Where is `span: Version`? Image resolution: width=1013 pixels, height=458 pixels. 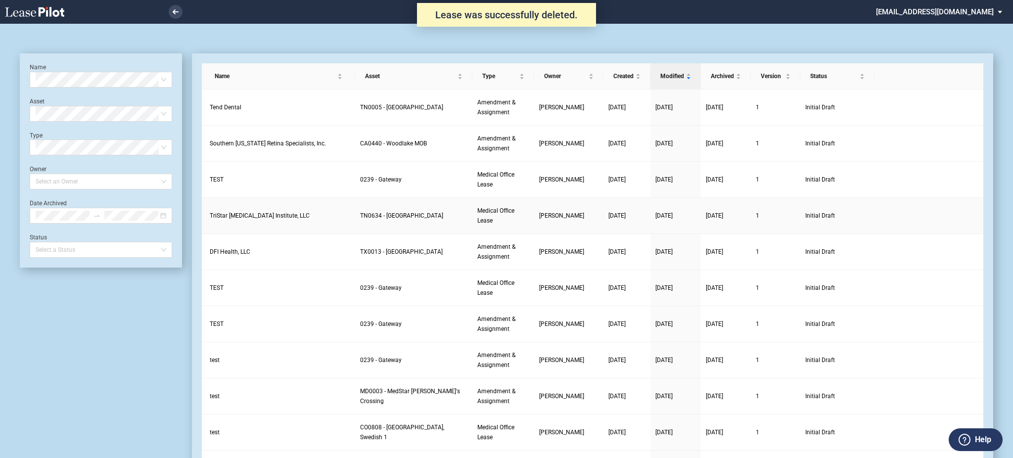 span: Version is located at coordinates (772, 76).